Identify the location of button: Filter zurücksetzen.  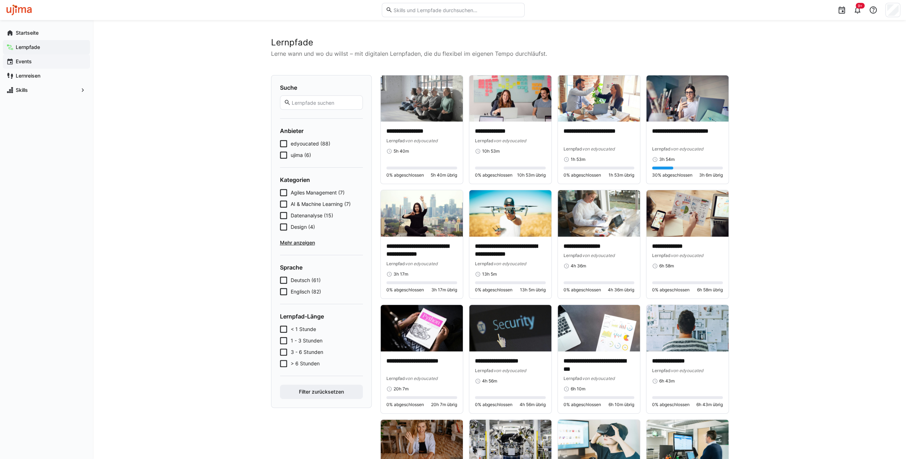
(321, 391).